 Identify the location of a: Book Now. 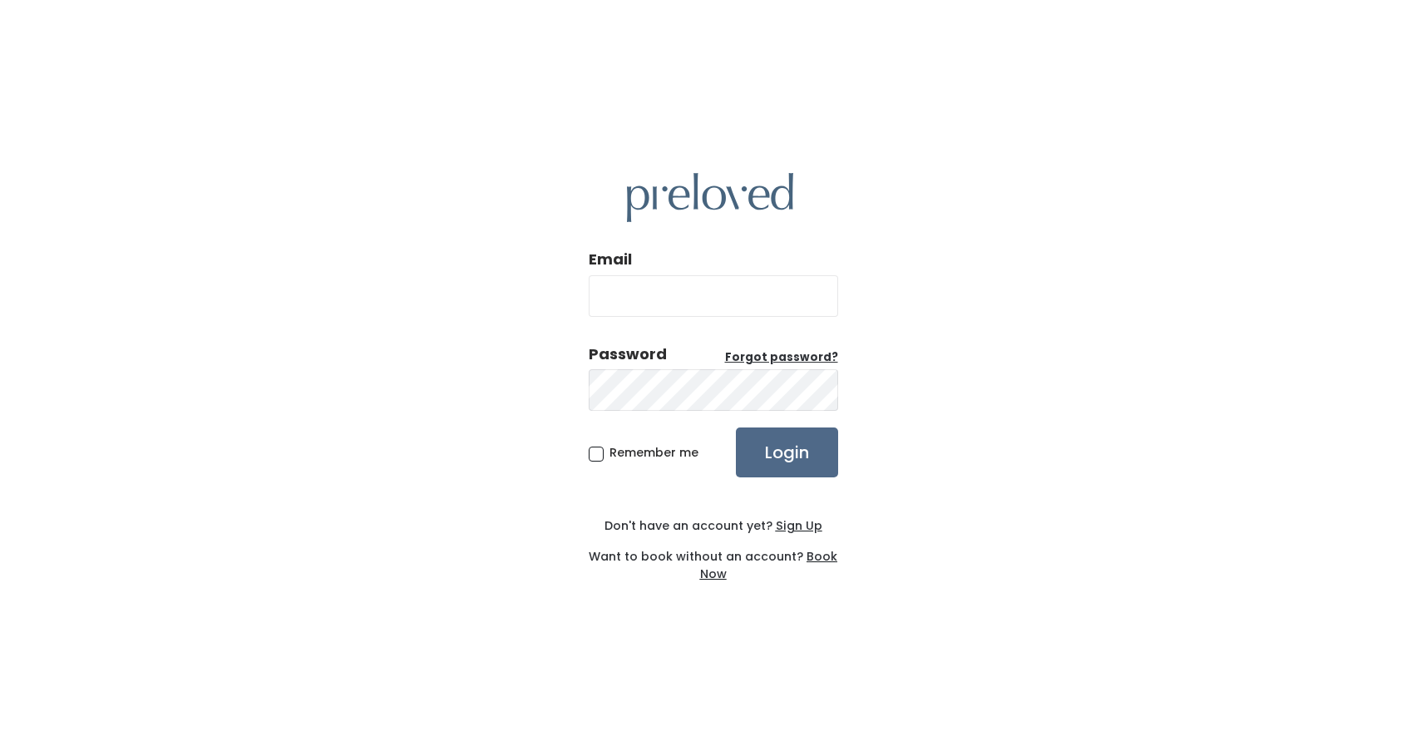
(769, 565).